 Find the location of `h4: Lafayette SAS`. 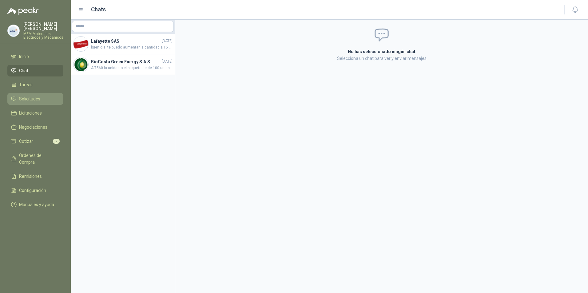

h4: Lafayette SAS is located at coordinates (126, 41).